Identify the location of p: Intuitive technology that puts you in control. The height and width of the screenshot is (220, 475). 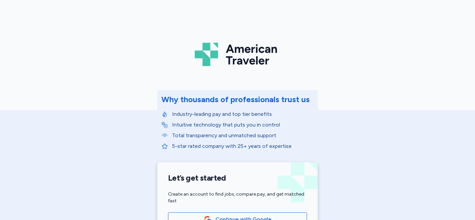
(243, 125).